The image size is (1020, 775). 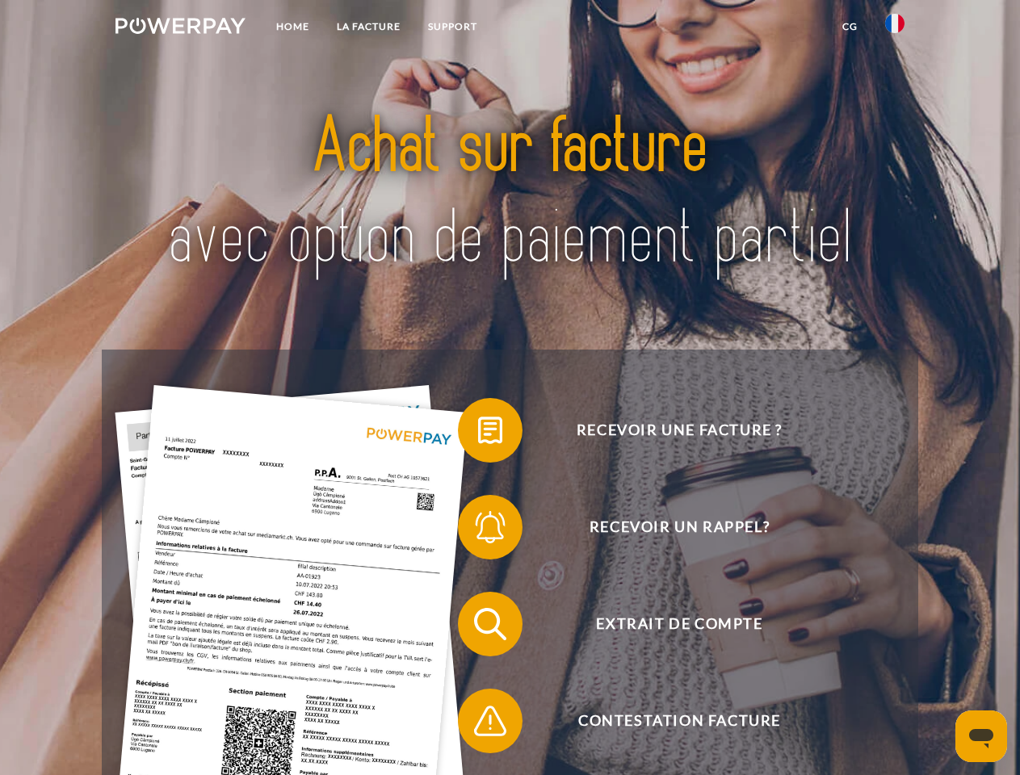 I want to click on button: Recevoir une facture ?, so click(x=668, y=430).